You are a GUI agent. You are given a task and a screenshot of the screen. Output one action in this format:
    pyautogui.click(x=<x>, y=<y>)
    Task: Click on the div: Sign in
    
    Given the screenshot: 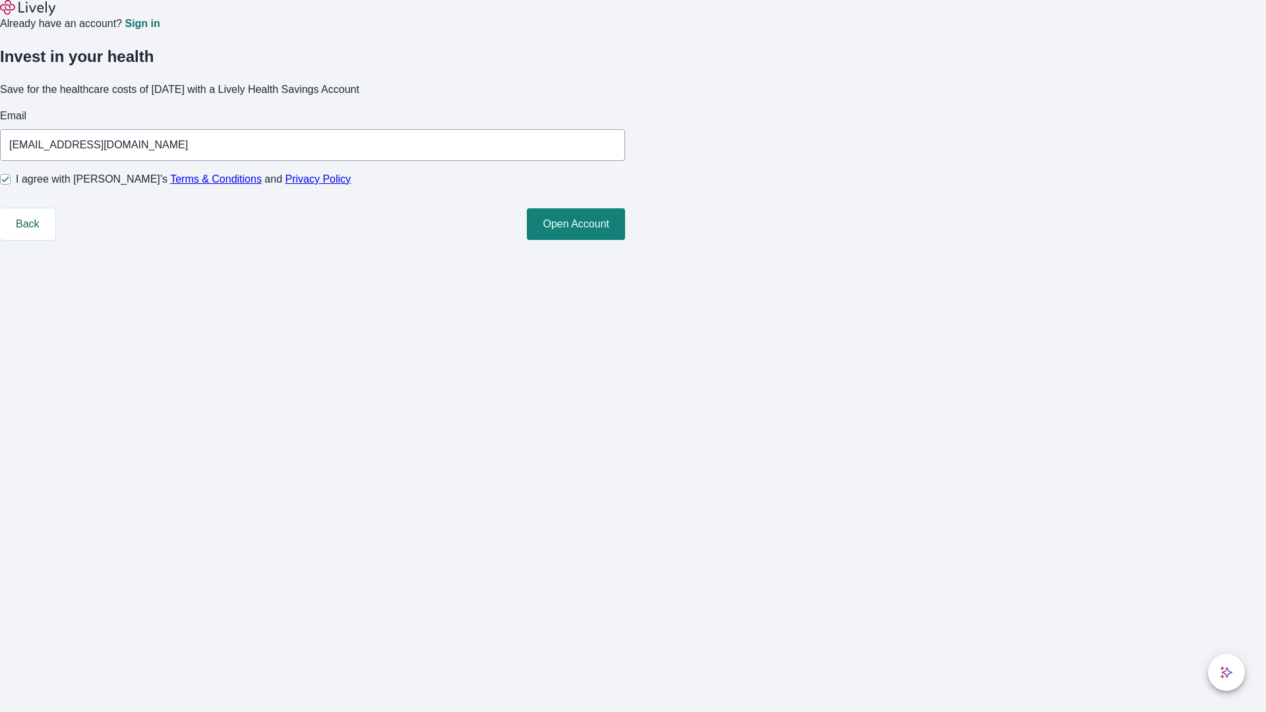 What is the action you would take?
    pyautogui.click(x=142, y=24)
    